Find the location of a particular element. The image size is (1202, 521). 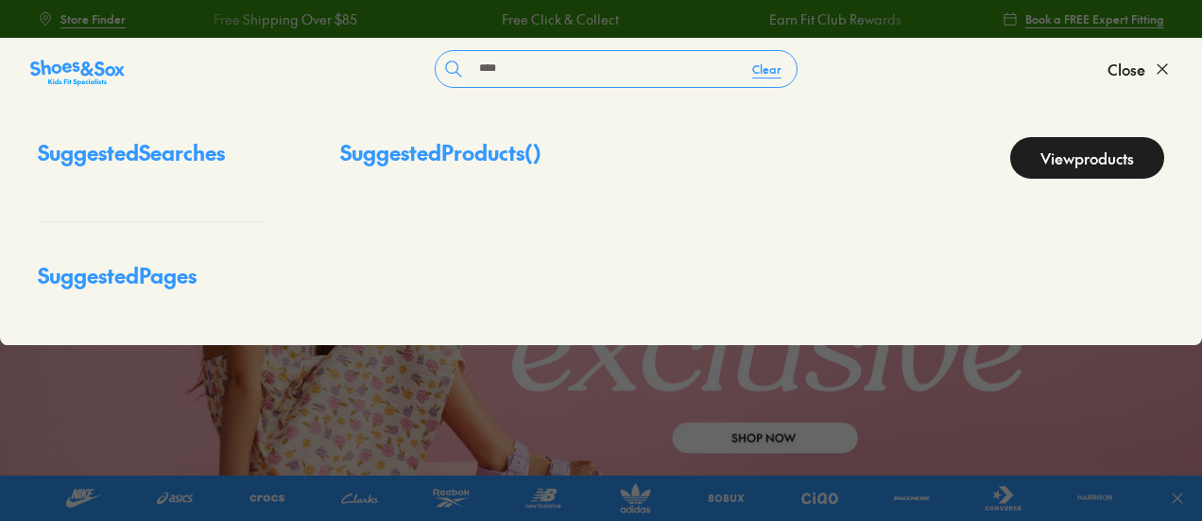

a: Free Click & Collect is located at coordinates (554, 19).